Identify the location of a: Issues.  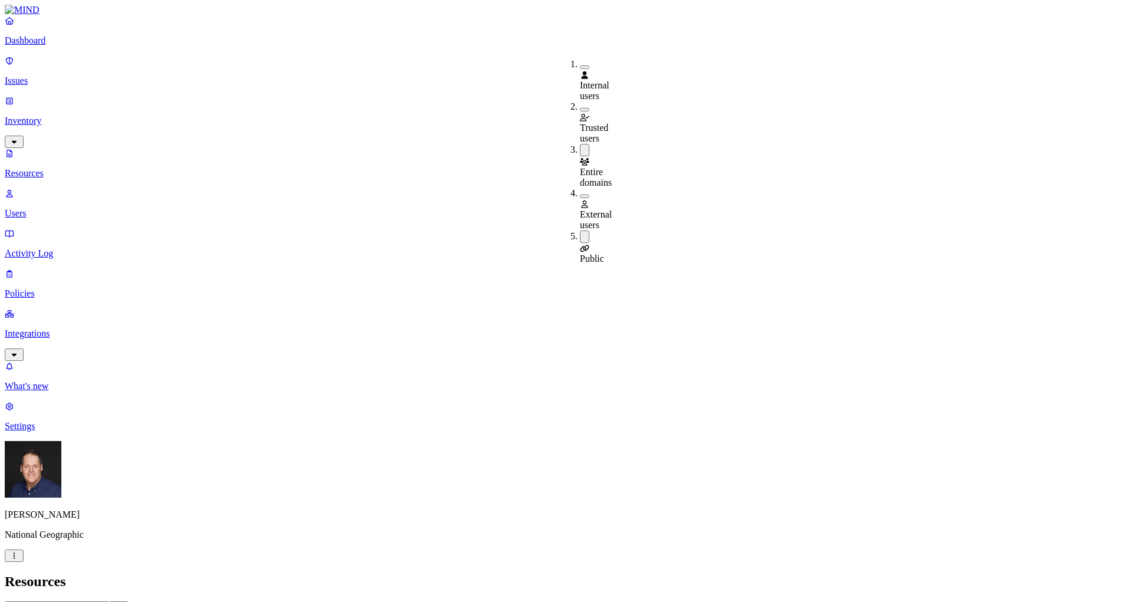
(561, 71).